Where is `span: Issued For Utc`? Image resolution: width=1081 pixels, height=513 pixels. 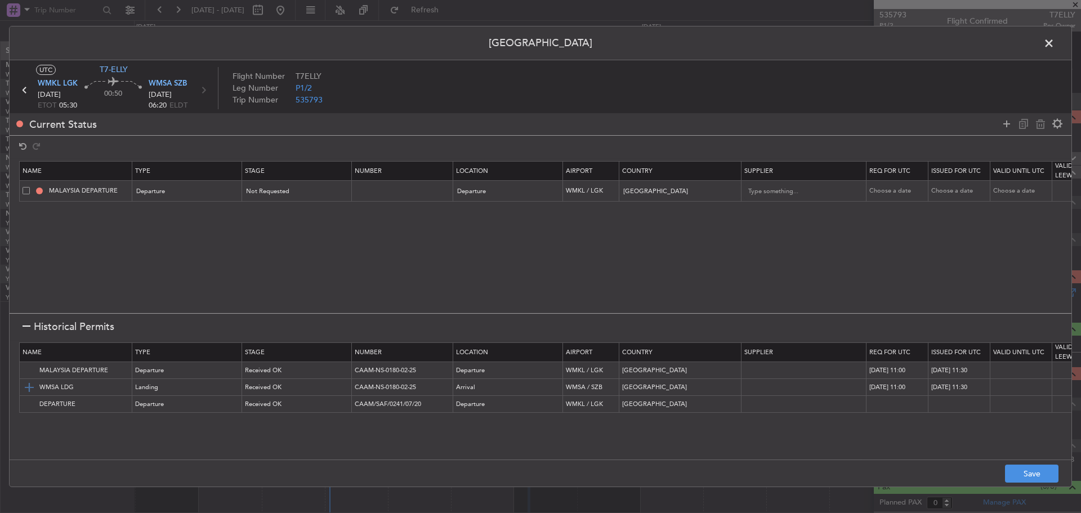 span: Issued For Utc is located at coordinates (956, 171).